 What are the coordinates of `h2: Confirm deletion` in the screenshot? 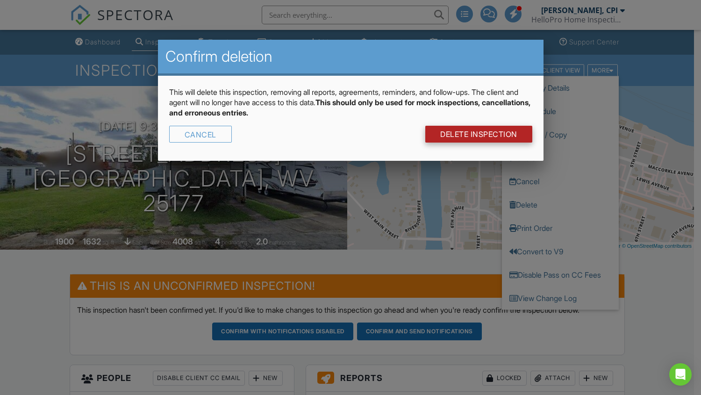 It's located at (350, 57).